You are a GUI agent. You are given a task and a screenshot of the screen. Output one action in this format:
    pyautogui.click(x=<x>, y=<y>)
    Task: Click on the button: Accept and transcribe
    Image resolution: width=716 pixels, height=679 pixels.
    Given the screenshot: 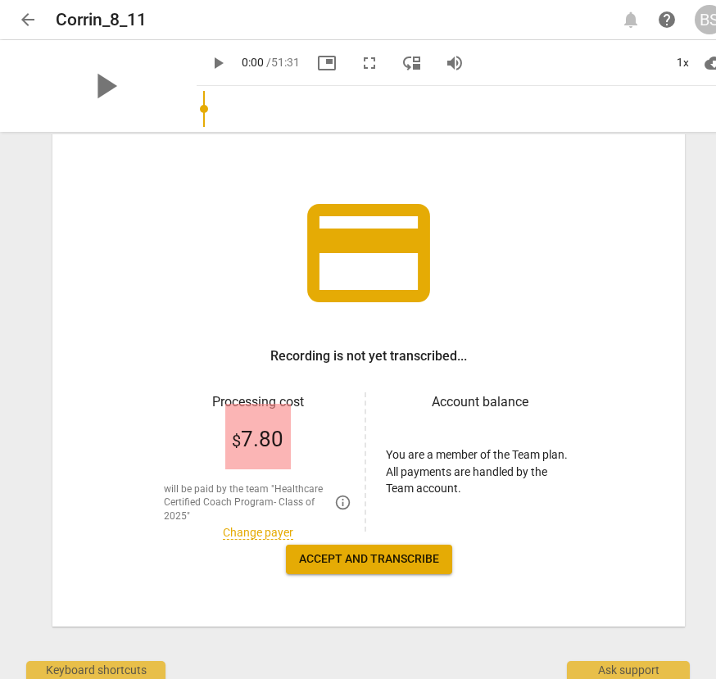 What is the action you would take?
    pyautogui.click(x=368, y=559)
    